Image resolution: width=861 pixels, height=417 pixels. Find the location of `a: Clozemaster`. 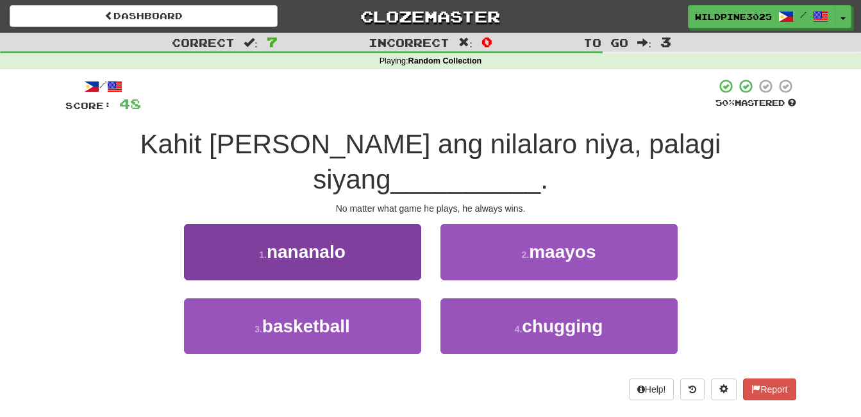

a: Clozemaster is located at coordinates (431, 16).